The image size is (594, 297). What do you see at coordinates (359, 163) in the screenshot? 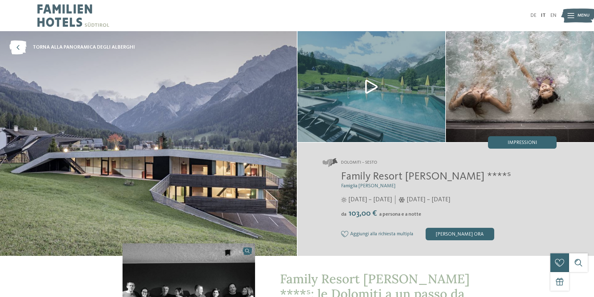
I see `span: Dolomiti – Sesto` at bounding box center [359, 163].